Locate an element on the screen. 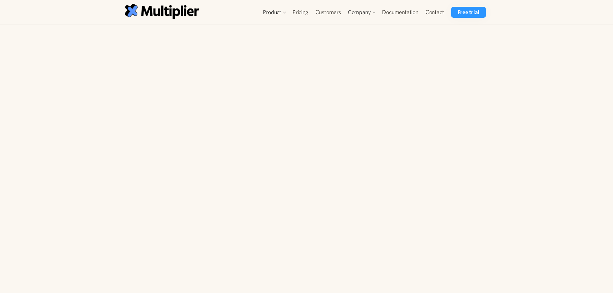 The width and height of the screenshot is (613, 293). a: Contact is located at coordinates (435, 12).